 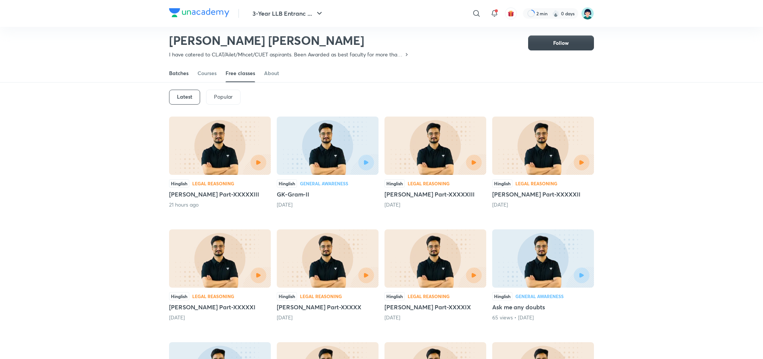 I want to click on div: Sangram Part-XXXXX, so click(x=328, y=276).